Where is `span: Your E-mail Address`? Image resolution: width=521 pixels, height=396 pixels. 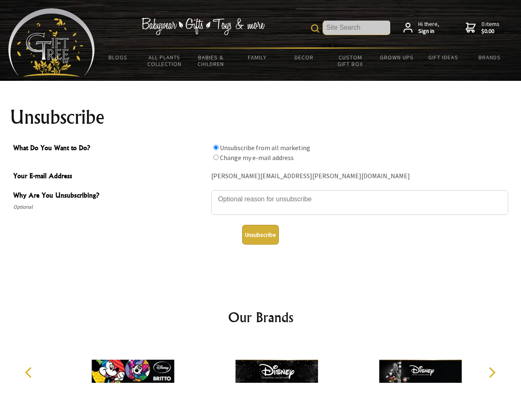
span: Your E-mail Address is located at coordinates (110, 177).